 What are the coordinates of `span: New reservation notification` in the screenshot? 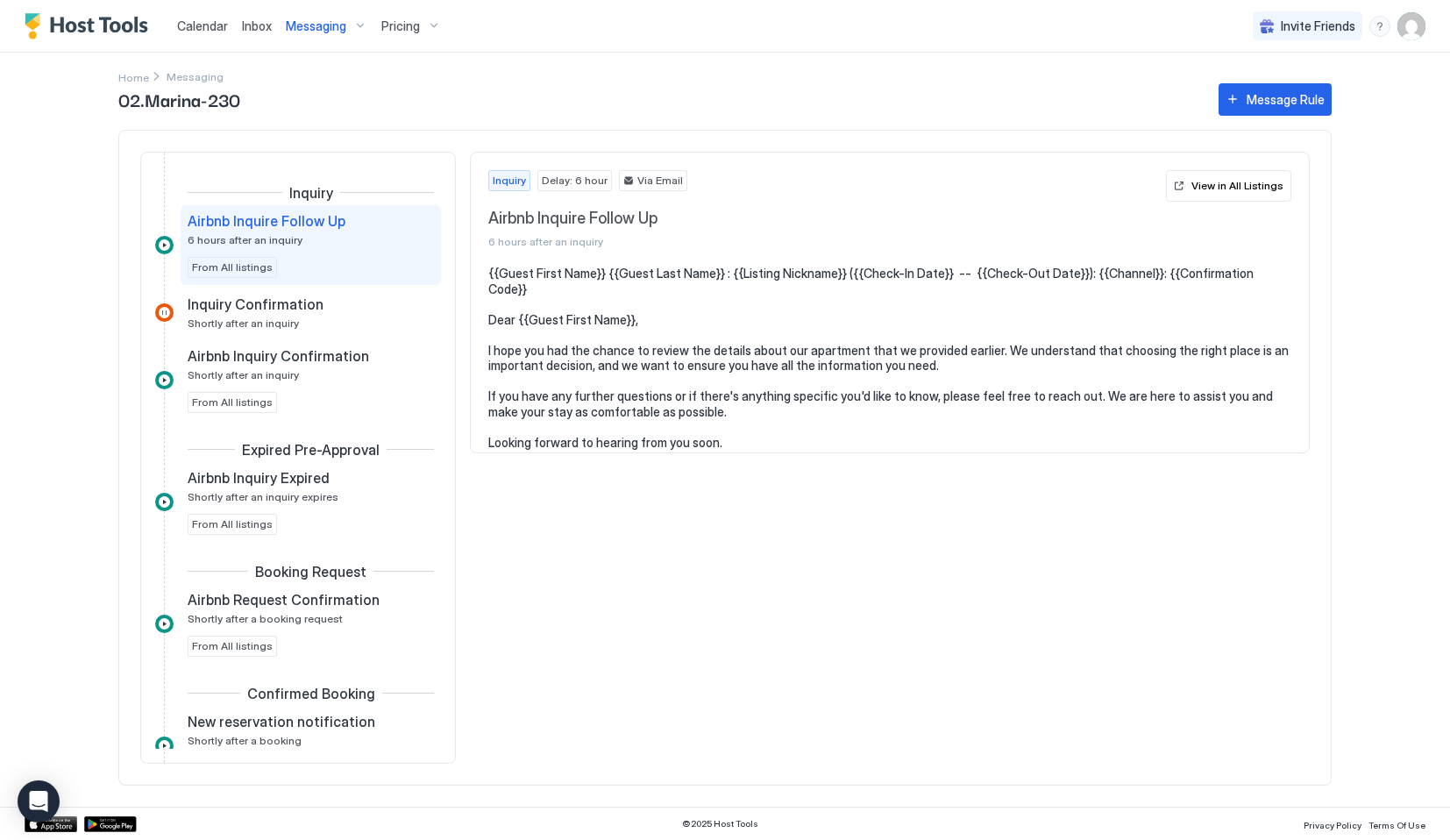 It's located at (281, 721).